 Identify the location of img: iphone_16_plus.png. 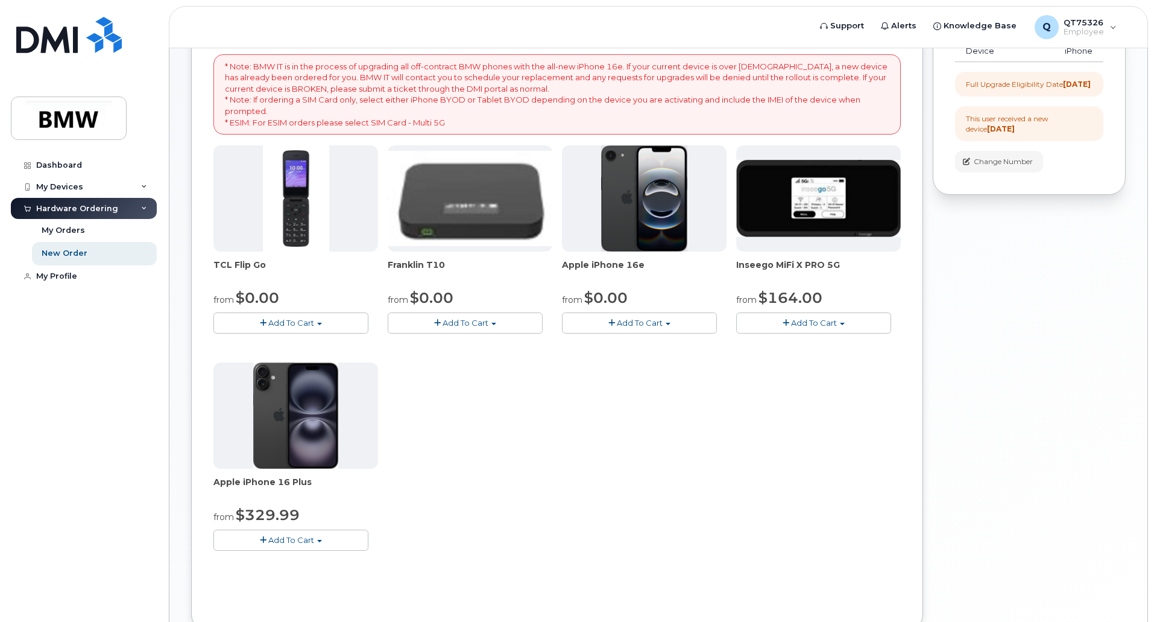
(296, 416).